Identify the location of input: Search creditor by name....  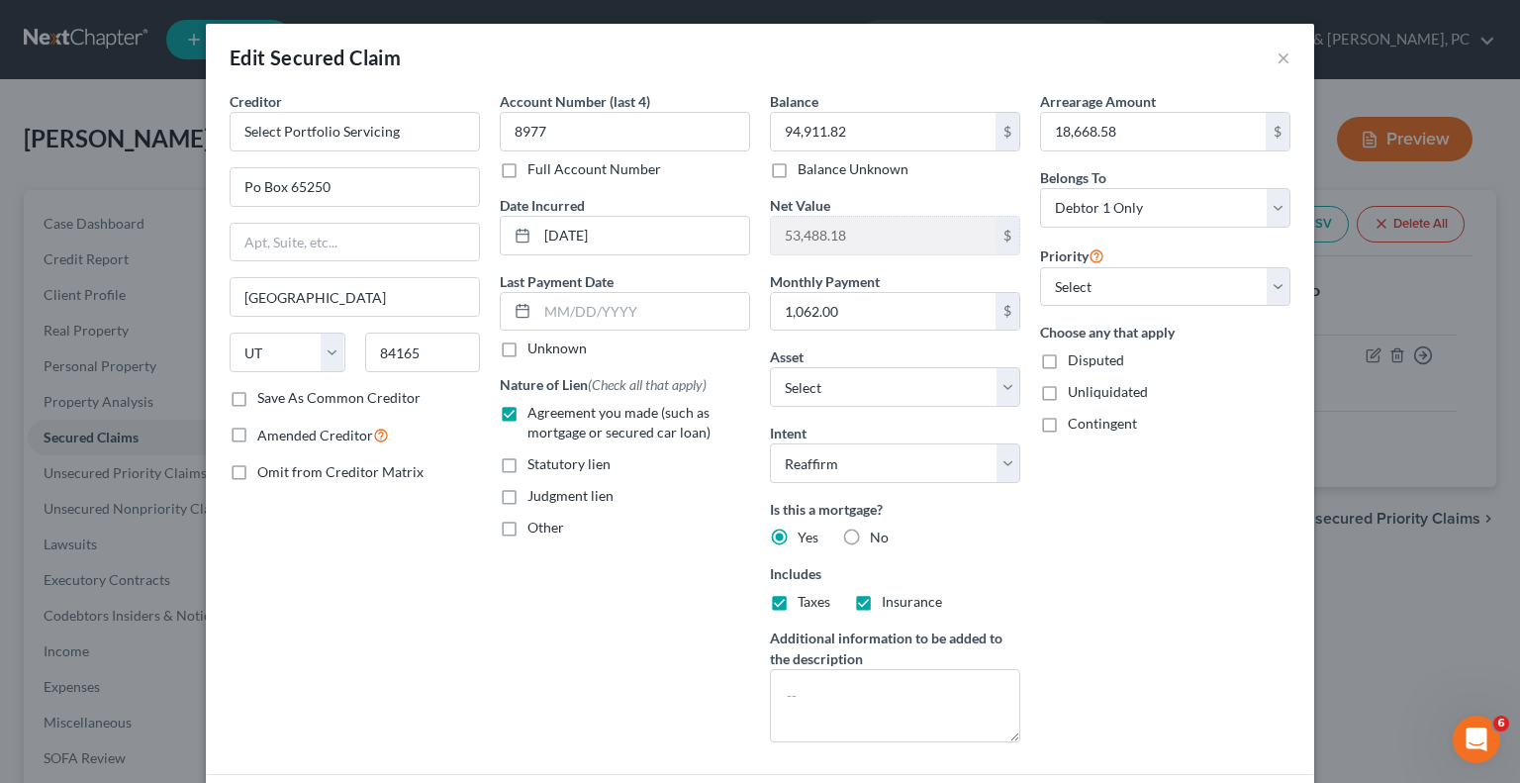
(354, 132).